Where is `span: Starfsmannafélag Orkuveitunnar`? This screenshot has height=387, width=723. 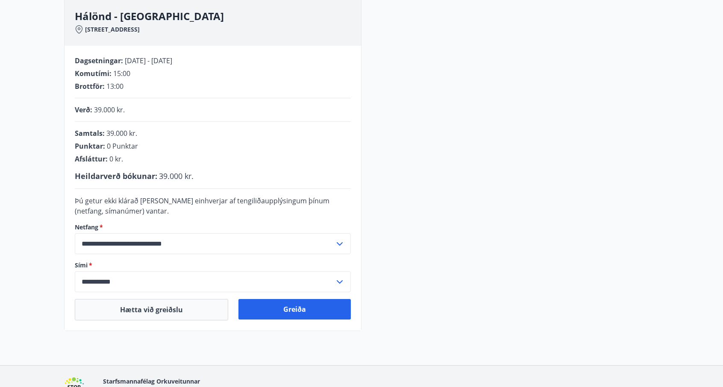
span: Starfsmannafélag Orkuveitunnar is located at coordinates (151, 381).